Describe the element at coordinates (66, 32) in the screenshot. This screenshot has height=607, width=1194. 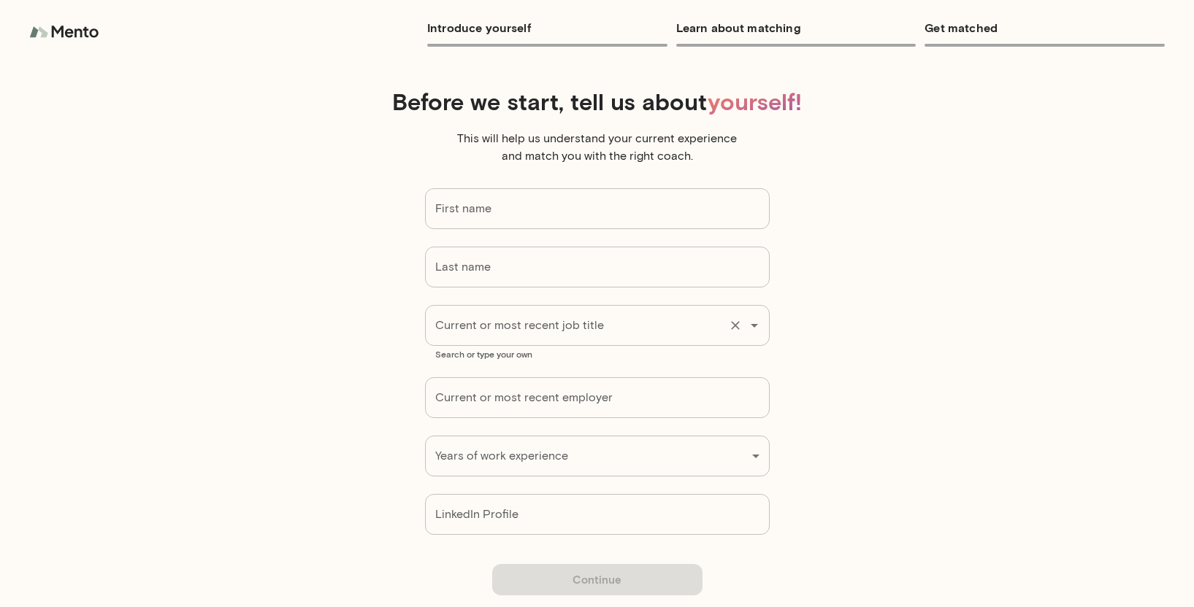
I see `img: logo` at that location.